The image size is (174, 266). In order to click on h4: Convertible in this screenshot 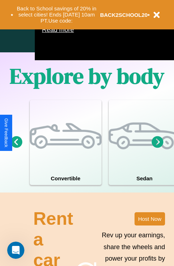, I will do `click(65, 178)`.